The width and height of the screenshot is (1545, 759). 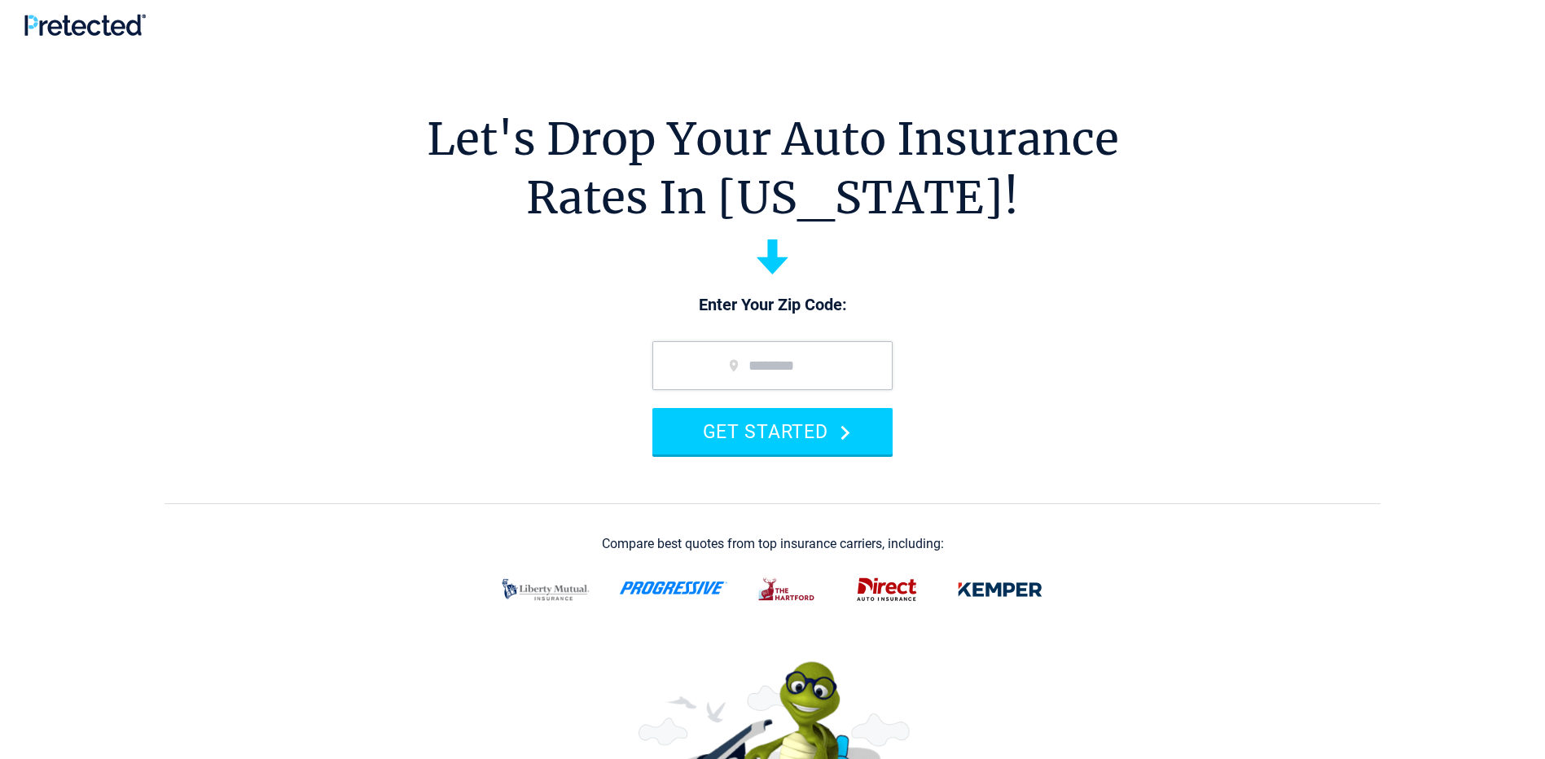 What do you see at coordinates (887, 590) in the screenshot?
I see `img: direct` at bounding box center [887, 590].